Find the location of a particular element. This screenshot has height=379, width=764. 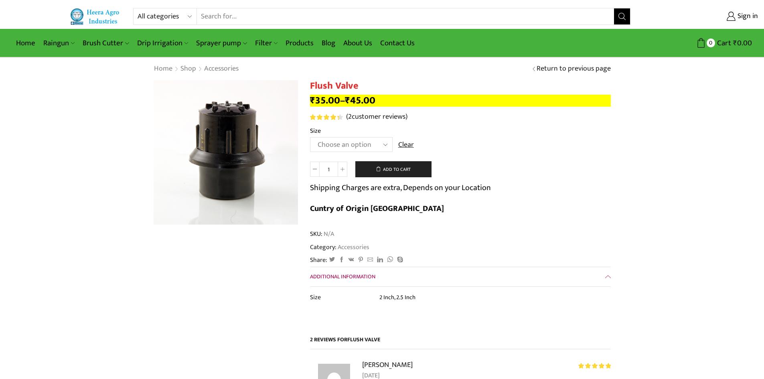

a: Contact Us is located at coordinates (398, 43).